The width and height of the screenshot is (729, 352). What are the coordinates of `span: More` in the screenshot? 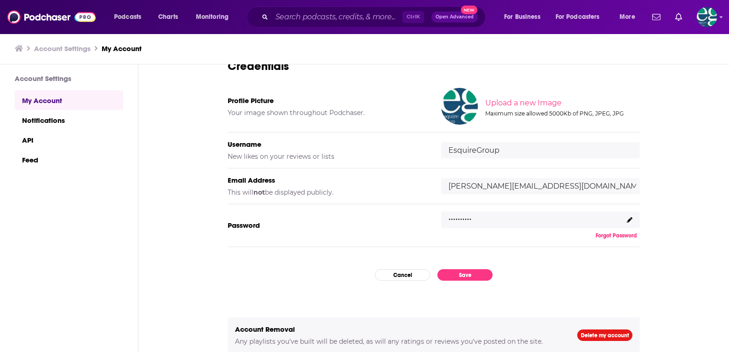 It's located at (628, 17).